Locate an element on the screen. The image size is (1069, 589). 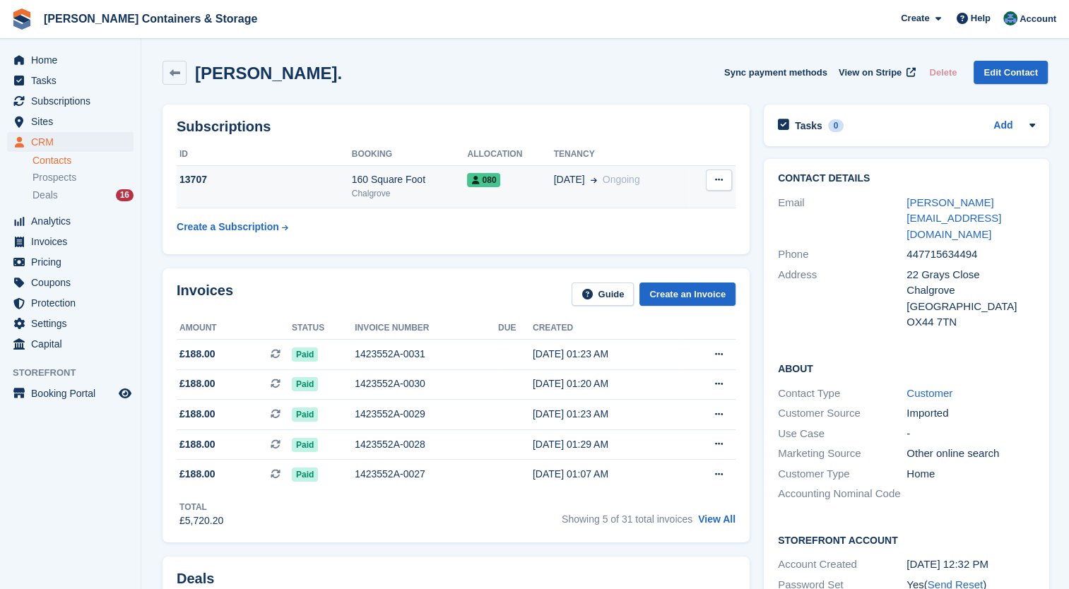
div: Create a Subscription is located at coordinates (228, 227).